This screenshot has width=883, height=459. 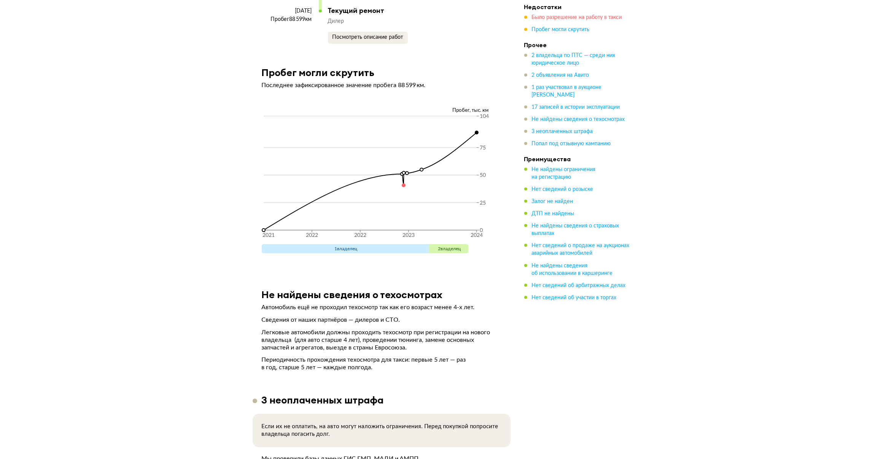 What do you see at coordinates (382, 85) in the screenshot?
I see `p: Последнее зафиксированное значение пробега 88 599 км.` at bounding box center [382, 85].